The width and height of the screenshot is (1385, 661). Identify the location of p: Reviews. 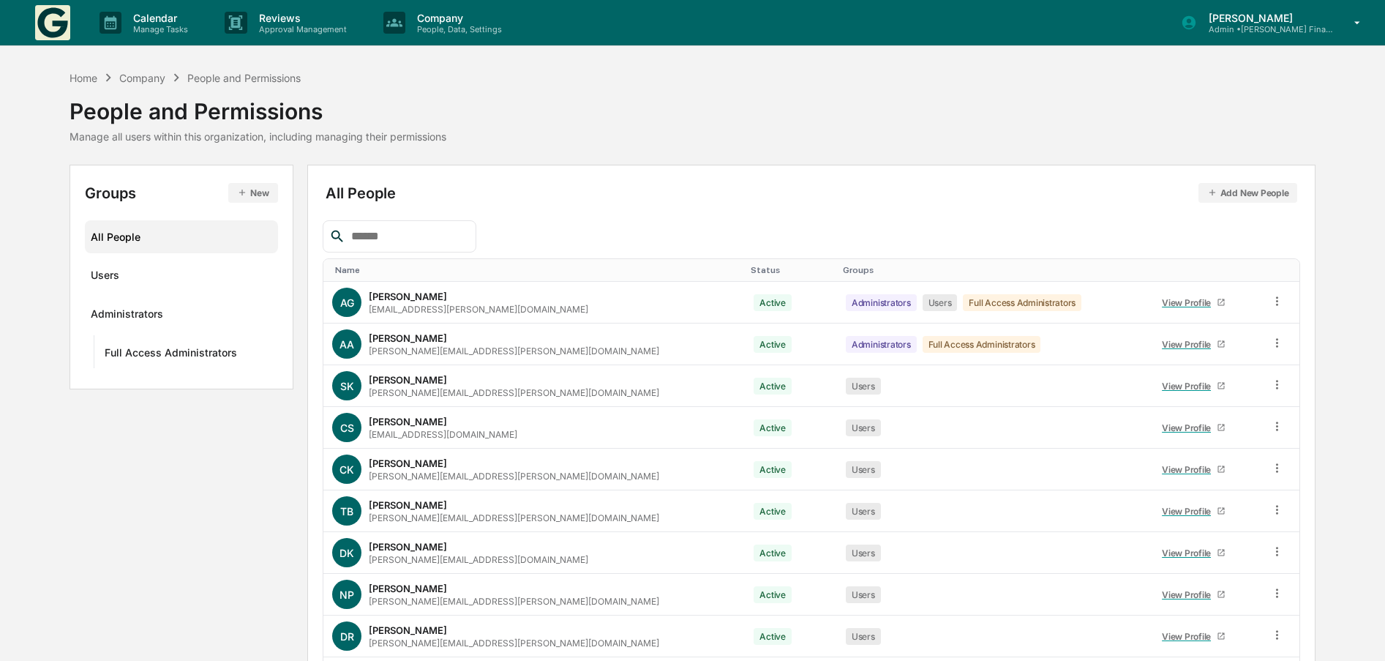
(301, 18).